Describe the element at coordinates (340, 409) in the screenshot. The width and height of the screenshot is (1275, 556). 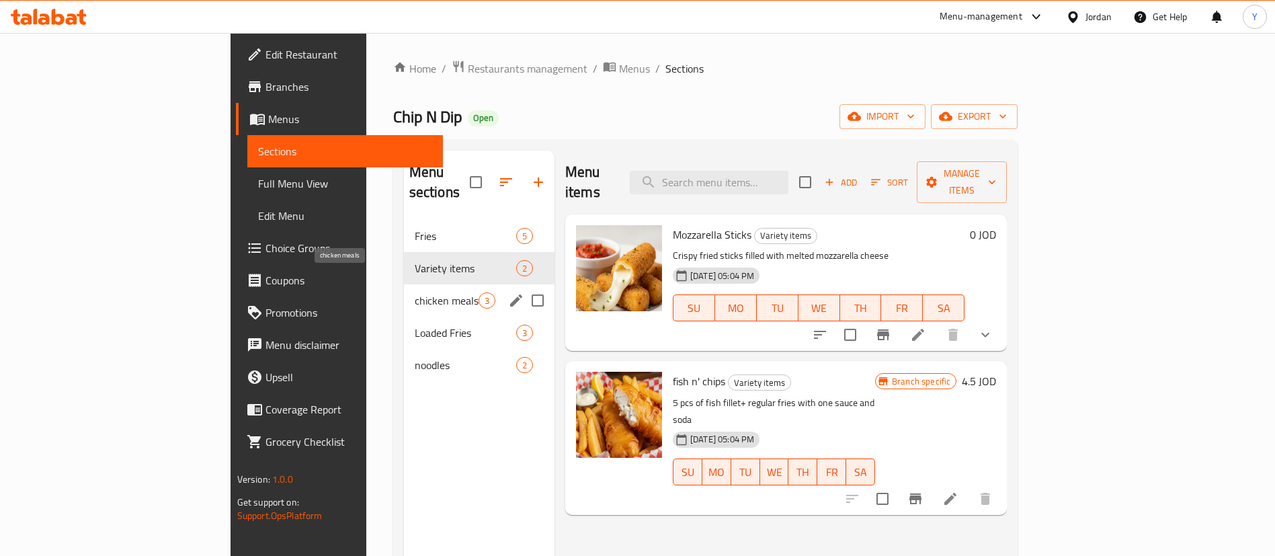
I see `a: Coverage Report` at that location.